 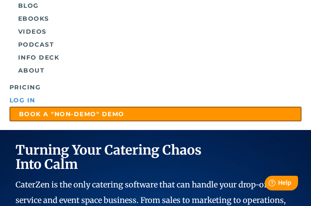 What do you see at coordinates (156, 87) in the screenshot?
I see `a: Pricing` at bounding box center [156, 87].